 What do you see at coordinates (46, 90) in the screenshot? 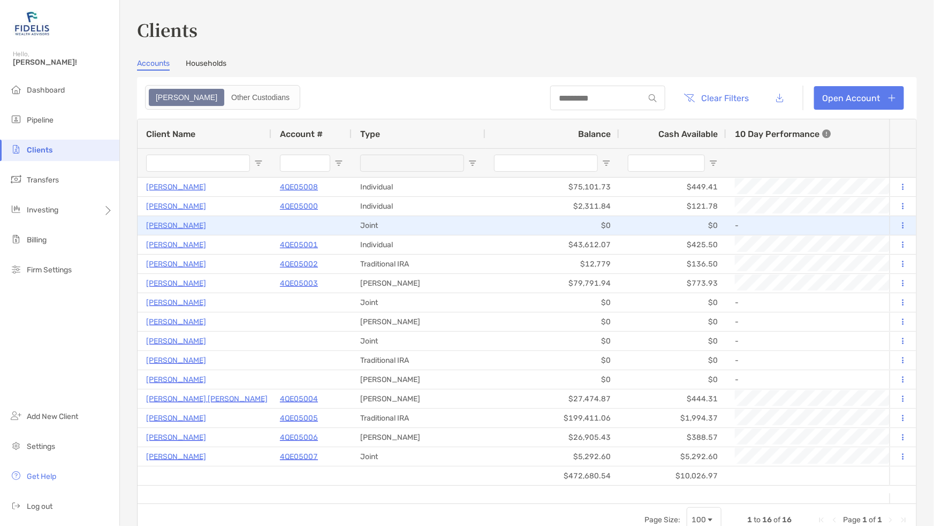
I see `span: Dashboard` at bounding box center [46, 90].